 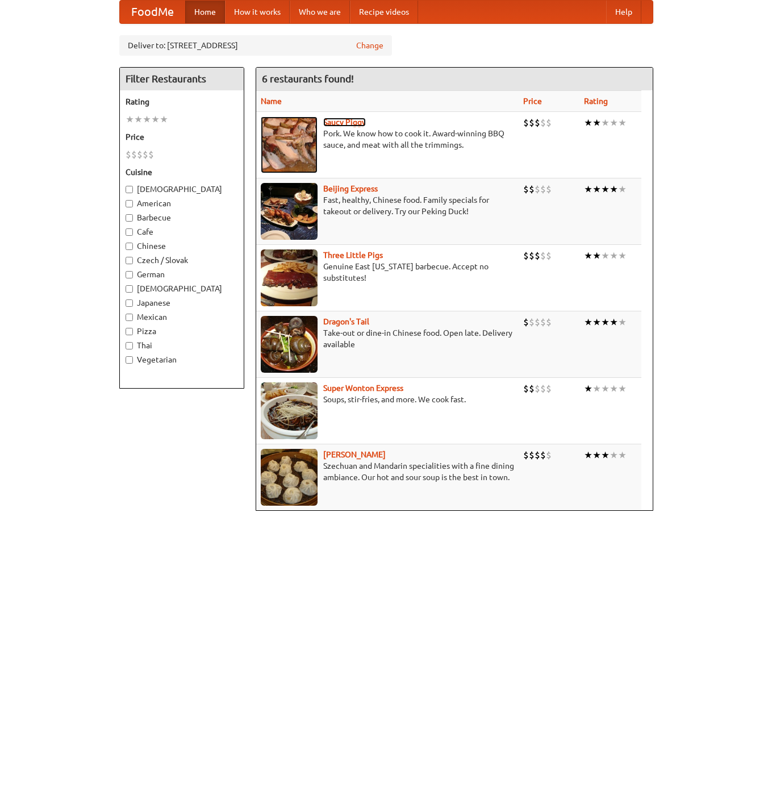 I want to click on a: Beijing Express, so click(x=351, y=189).